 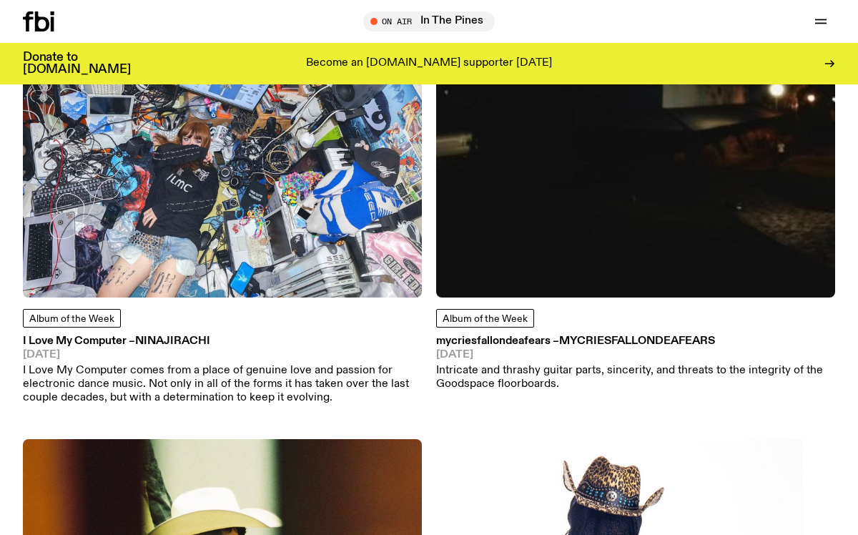 I want to click on p: Intricate and thrashy guitar parts, sincerity, and threats to the integrity of the Goodspace floo..., so click(x=636, y=378).